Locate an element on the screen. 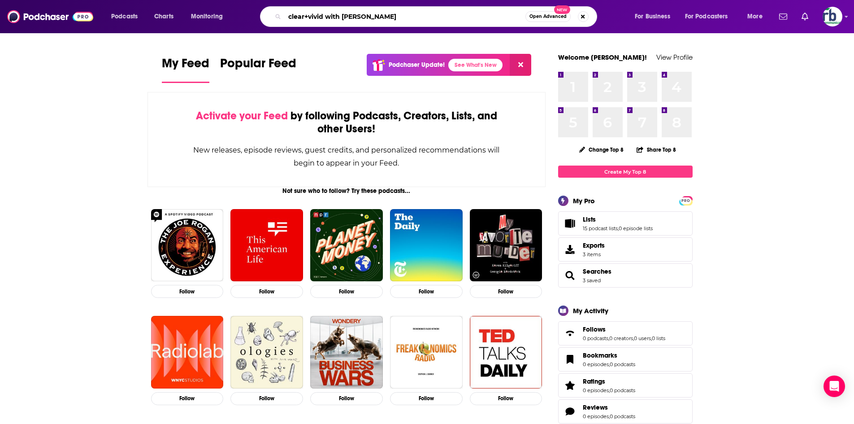  span: For Business is located at coordinates (652, 17).